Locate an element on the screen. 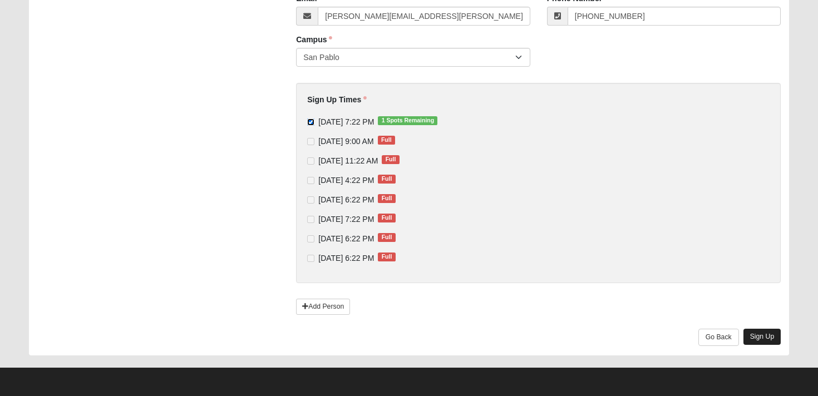 Image resolution: width=818 pixels, height=396 pixels. label: Campus is located at coordinates (314, 40).